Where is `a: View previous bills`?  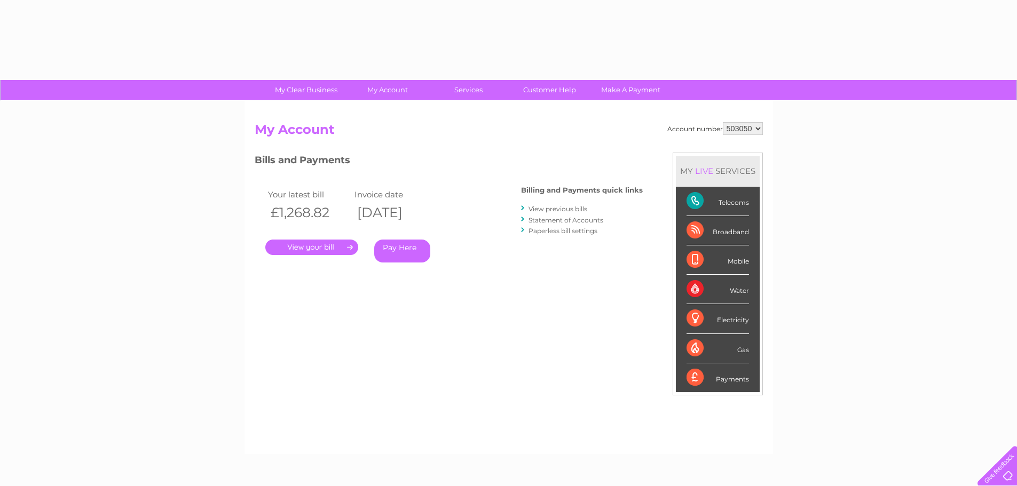
a: View previous bills is located at coordinates (558, 209).